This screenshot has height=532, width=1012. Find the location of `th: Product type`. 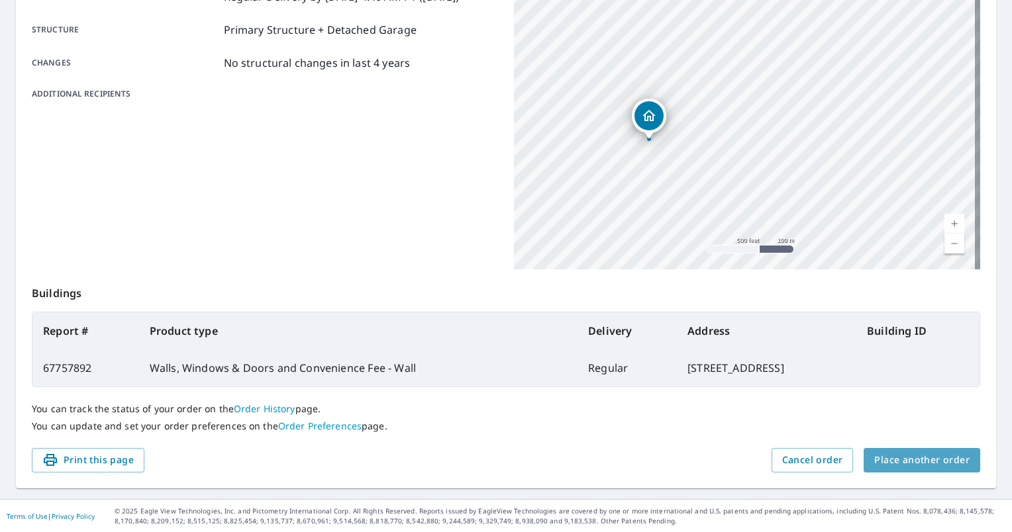

th: Product type is located at coordinates (358, 331).